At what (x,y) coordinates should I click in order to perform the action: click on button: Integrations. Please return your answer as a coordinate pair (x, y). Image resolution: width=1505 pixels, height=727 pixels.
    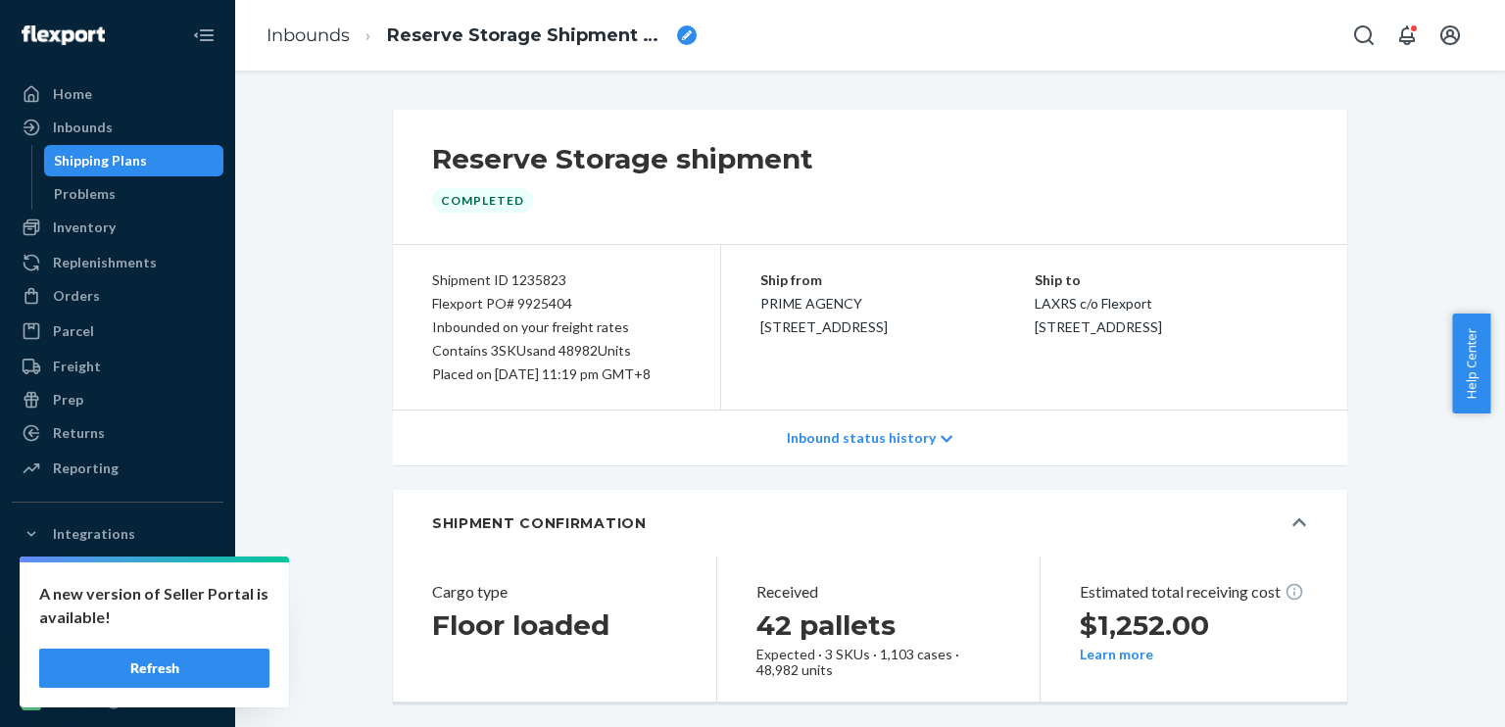
    Looking at the image, I should click on (118, 534).